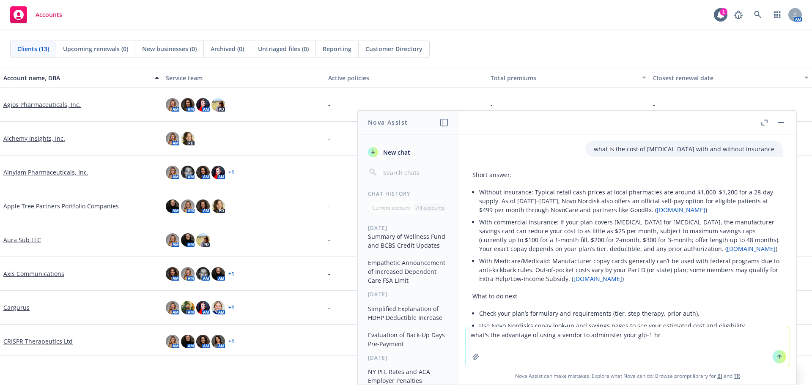 The width and height of the screenshot is (812, 385). I want to click on div: Service team, so click(243, 78).